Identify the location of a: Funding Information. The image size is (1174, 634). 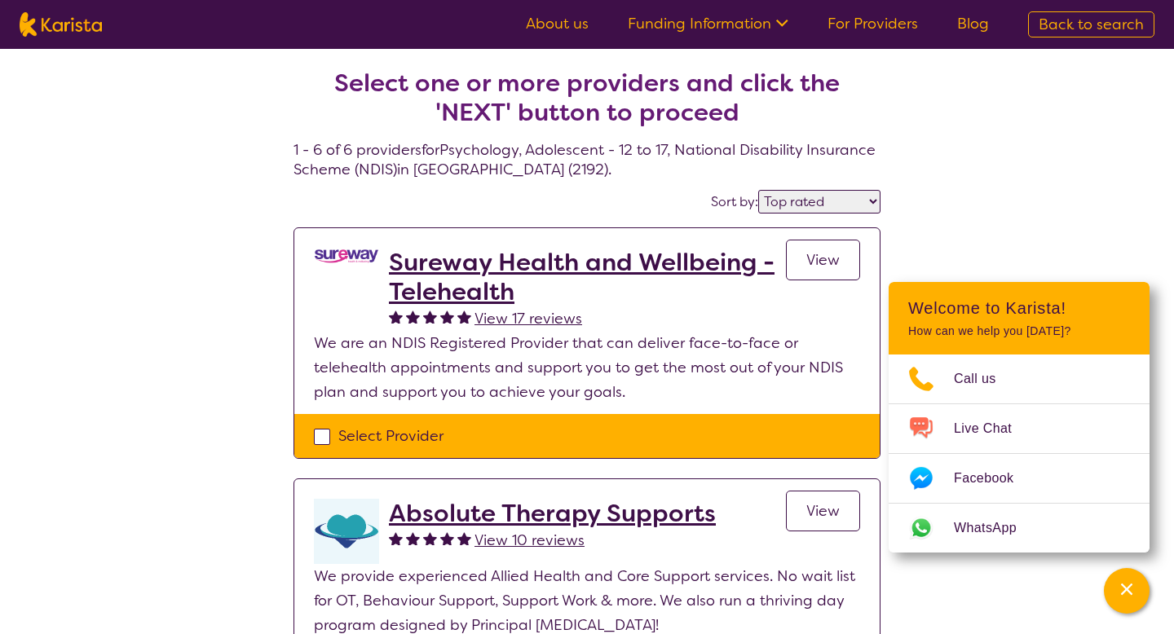
(708, 24).